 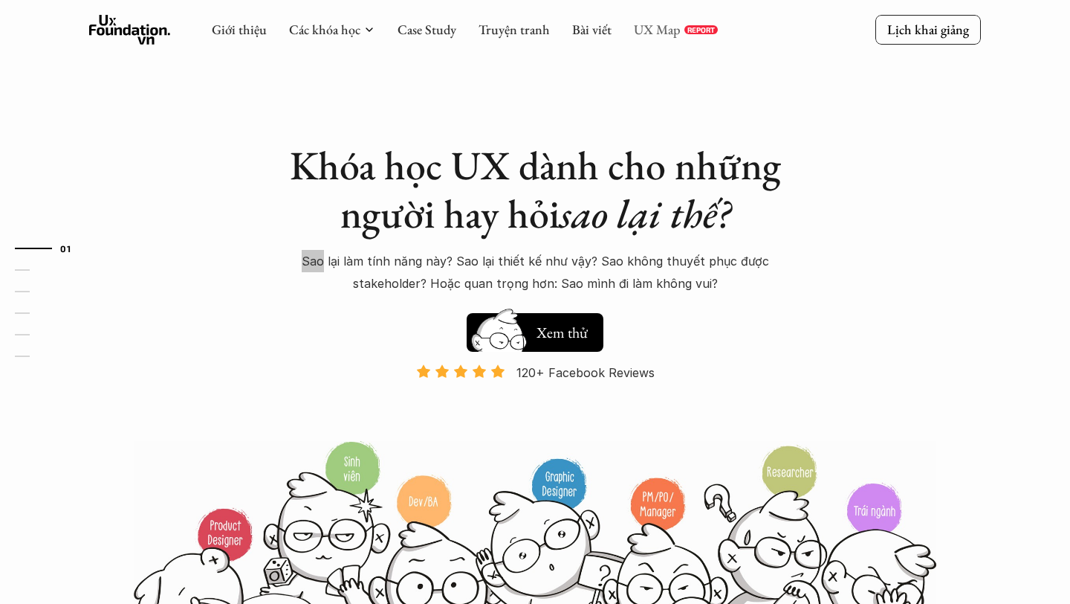 I want to click on strong: 01, so click(x=65, y=248).